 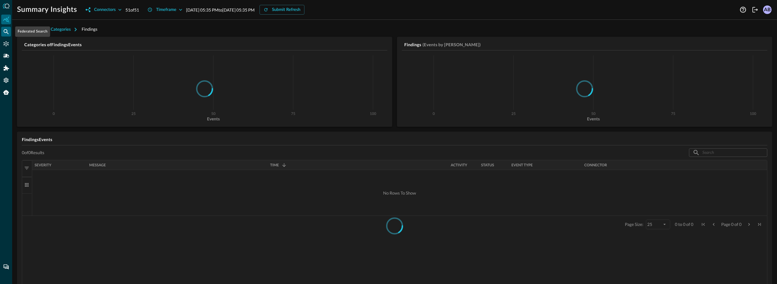 What do you see at coordinates (206, 45) in the screenshot?
I see `h5: Categories of Findings Events` at bounding box center [206, 45].